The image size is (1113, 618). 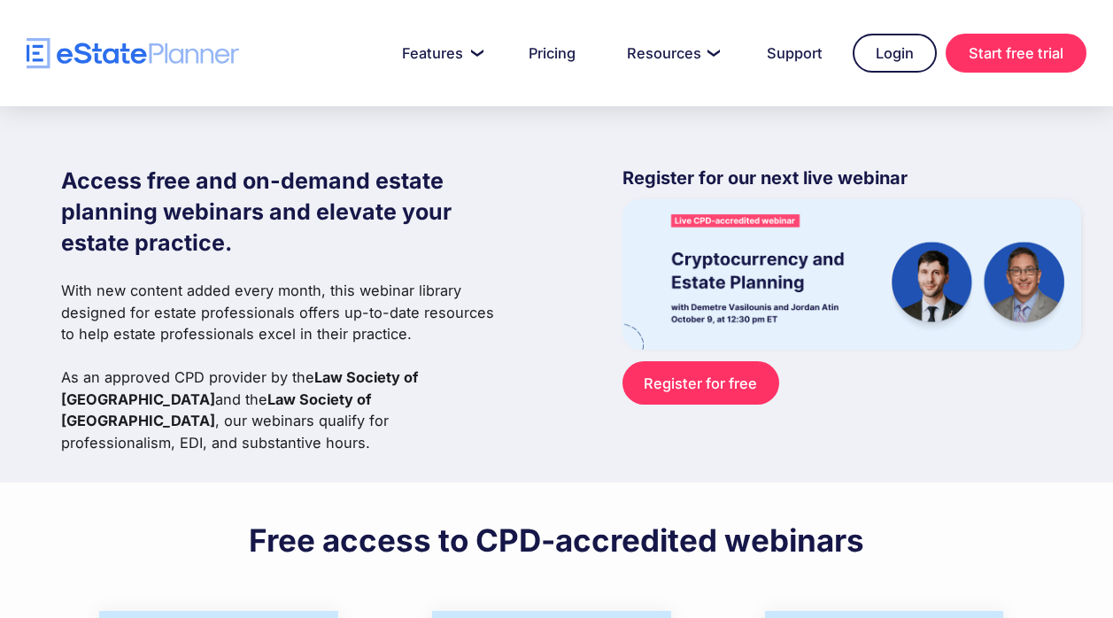 I want to click on a: Register for free, so click(x=700, y=383).